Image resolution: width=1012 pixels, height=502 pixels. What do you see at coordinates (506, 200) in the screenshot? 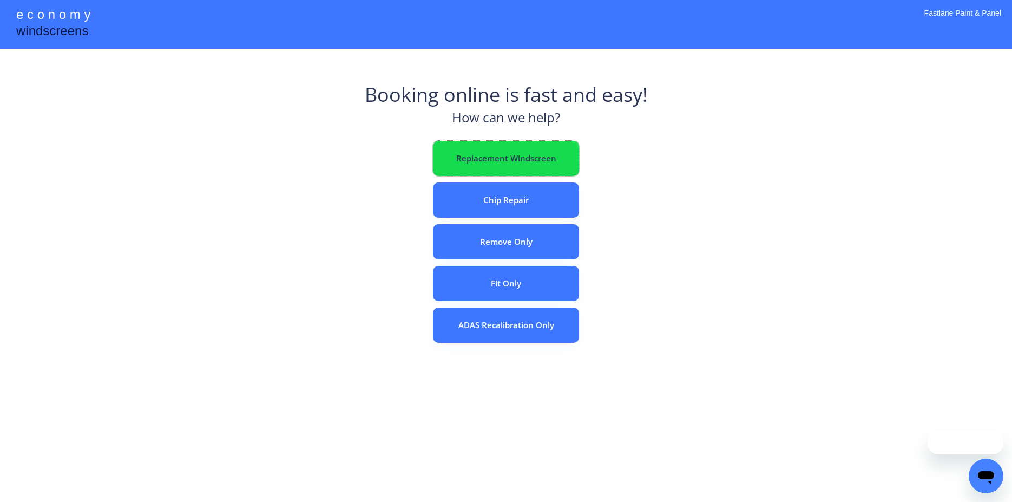
I see `button: Chip Repair` at bounding box center [506, 200].